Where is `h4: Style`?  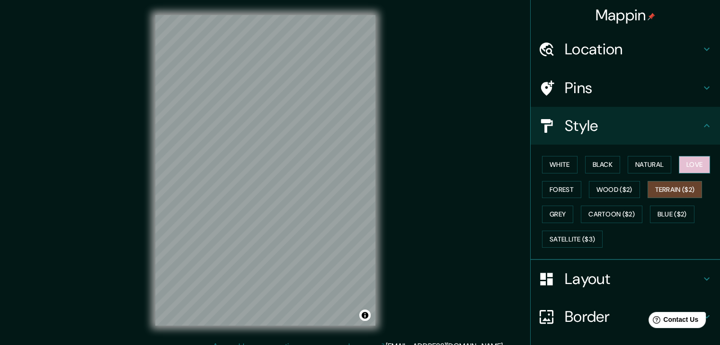 h4: Style is located at coordinates (633, 126).